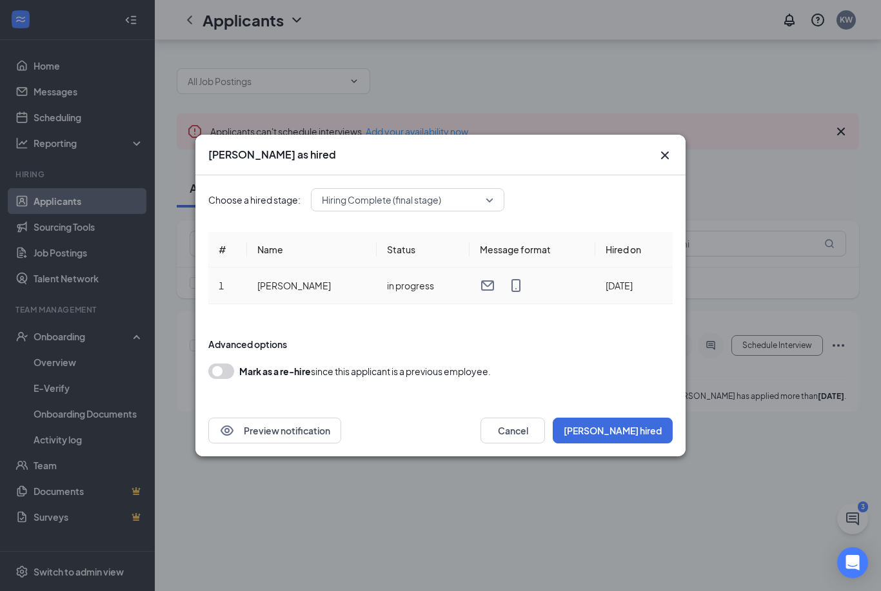  I want to click on button: Cancel, so click(513, 431).